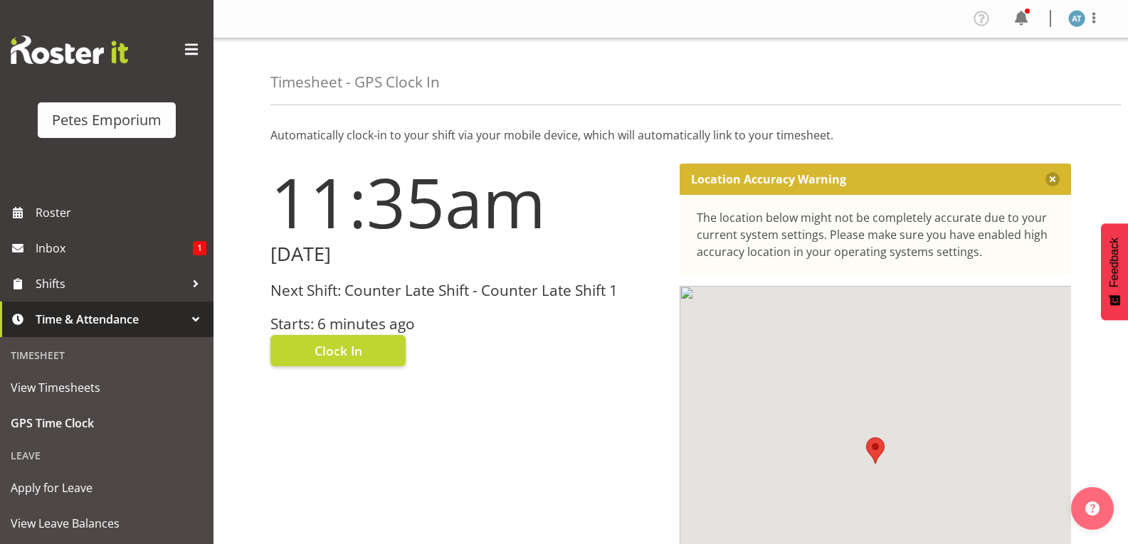  Describe the element at coordinates (110, 284) in the screenshot. I see `span: Shifts` at that location.